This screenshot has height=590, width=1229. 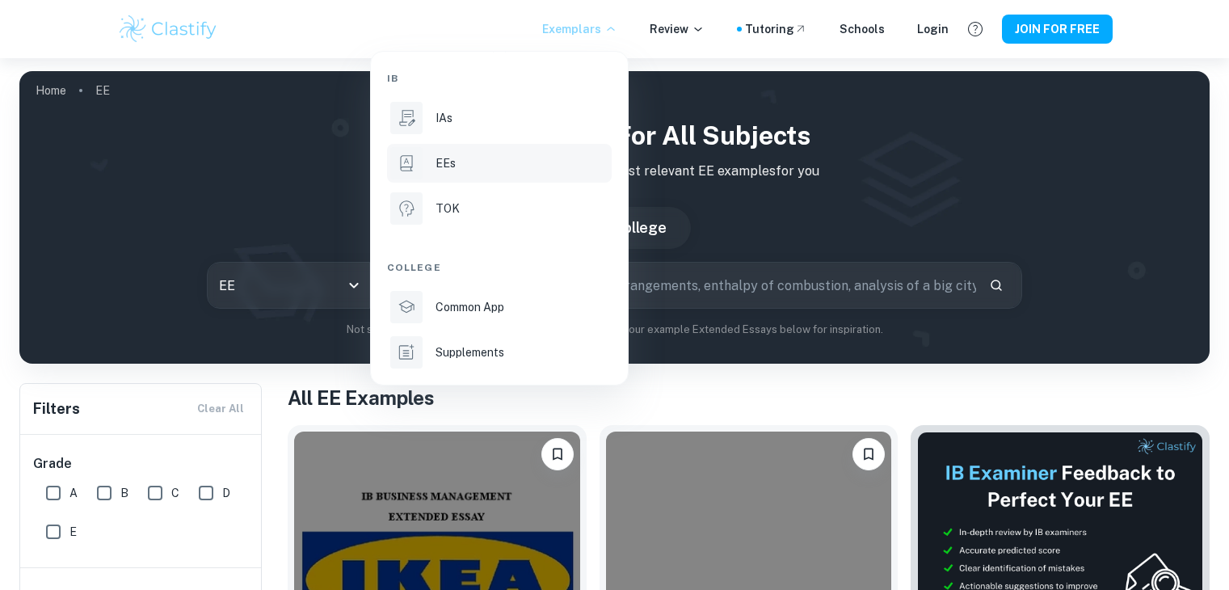 I want to click on span: College, so click(x=414, y=268).